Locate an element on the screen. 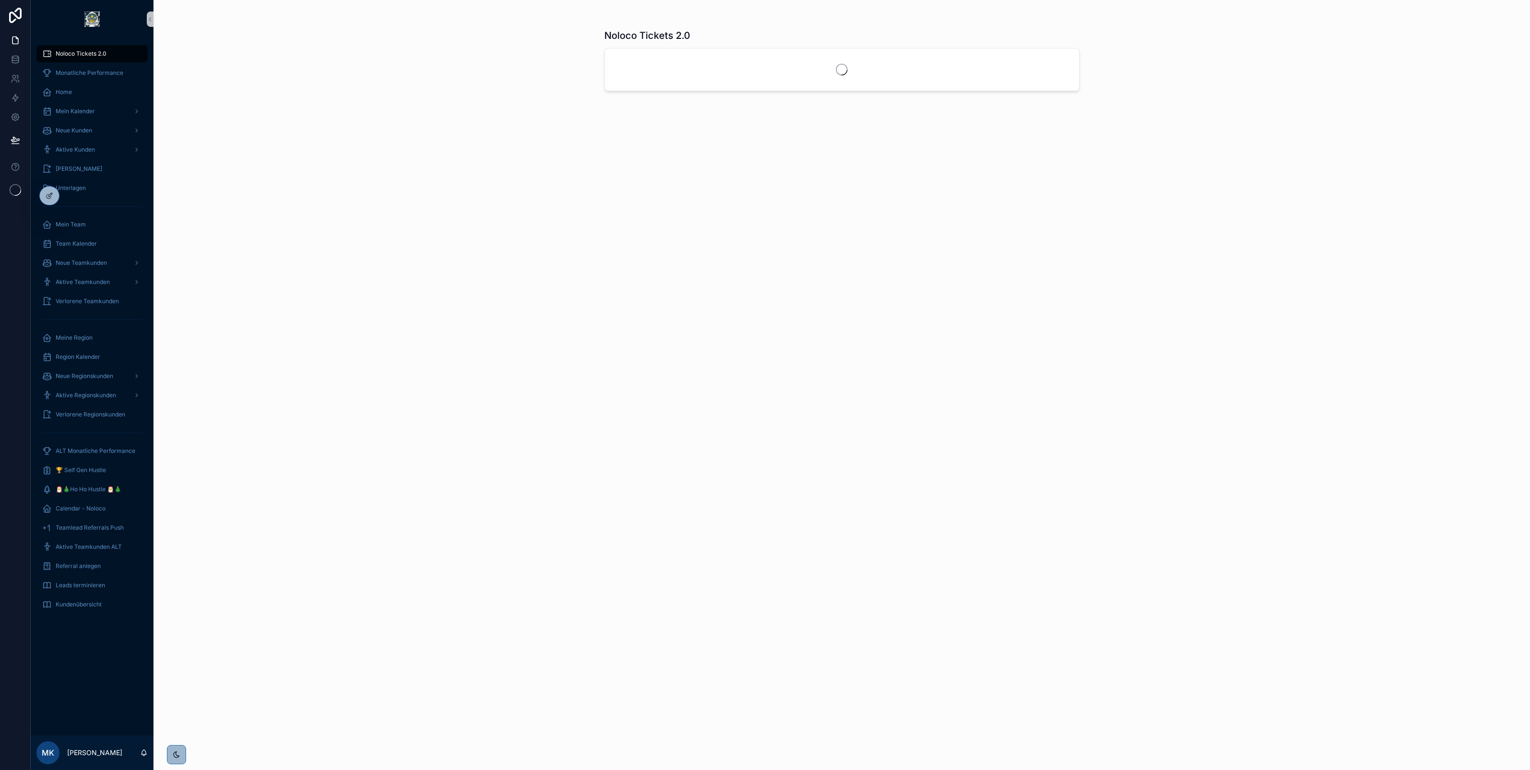 This screenshot has width=1530, height=770. h1: Noloco Tickets 2.0 is located at coordinates (647, 35).